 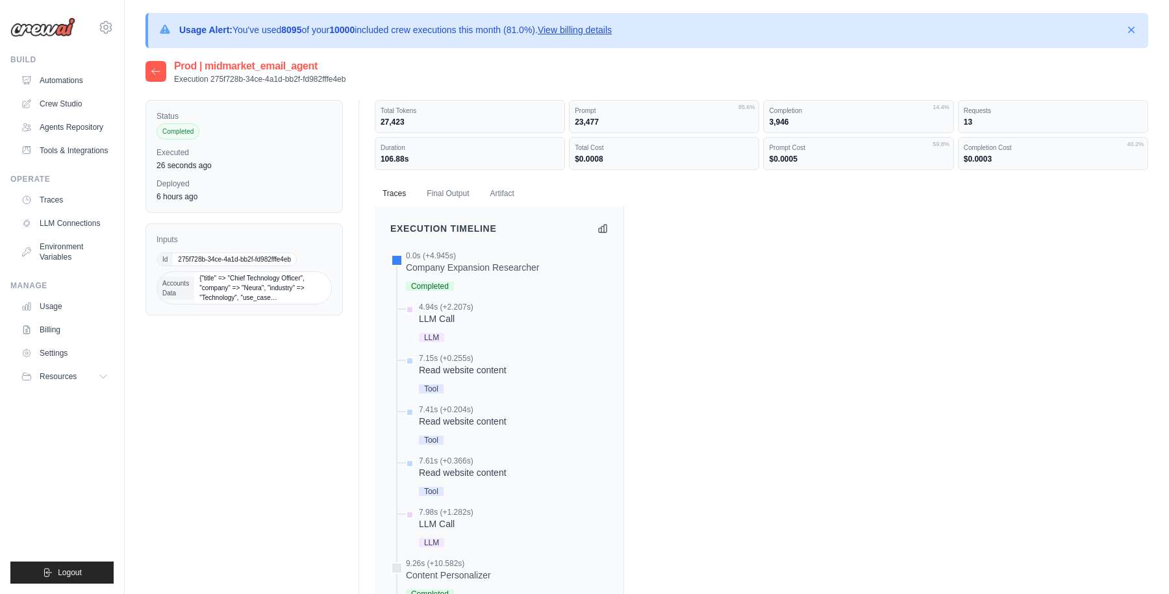 What do you see at coordinates (858, 147) in the screenshot?
I see `dt: Prompt Cost` at bounding box center [858, 147].